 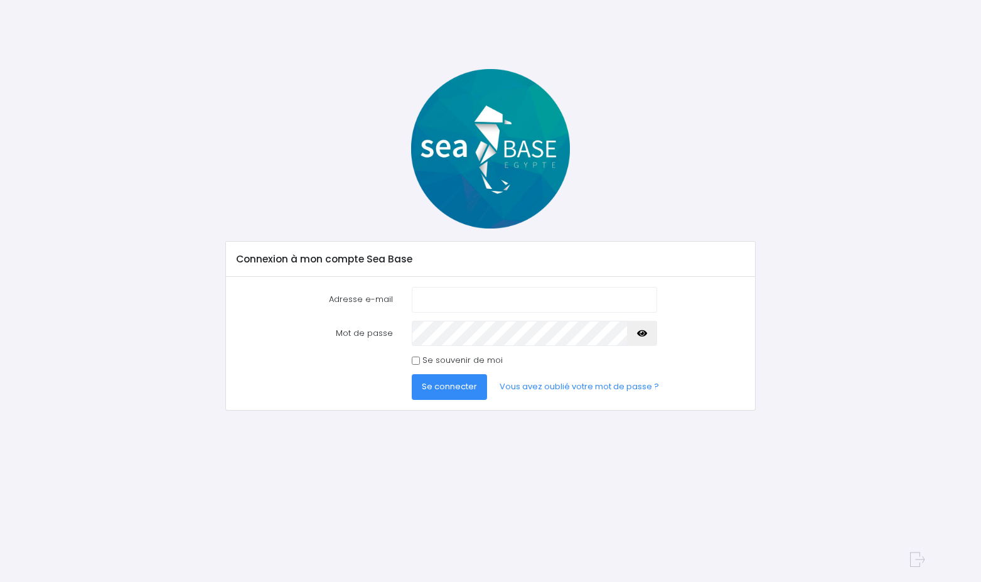 I want to click on div: Connexion à mon compte Sea Base, so click(x=490, y=259).